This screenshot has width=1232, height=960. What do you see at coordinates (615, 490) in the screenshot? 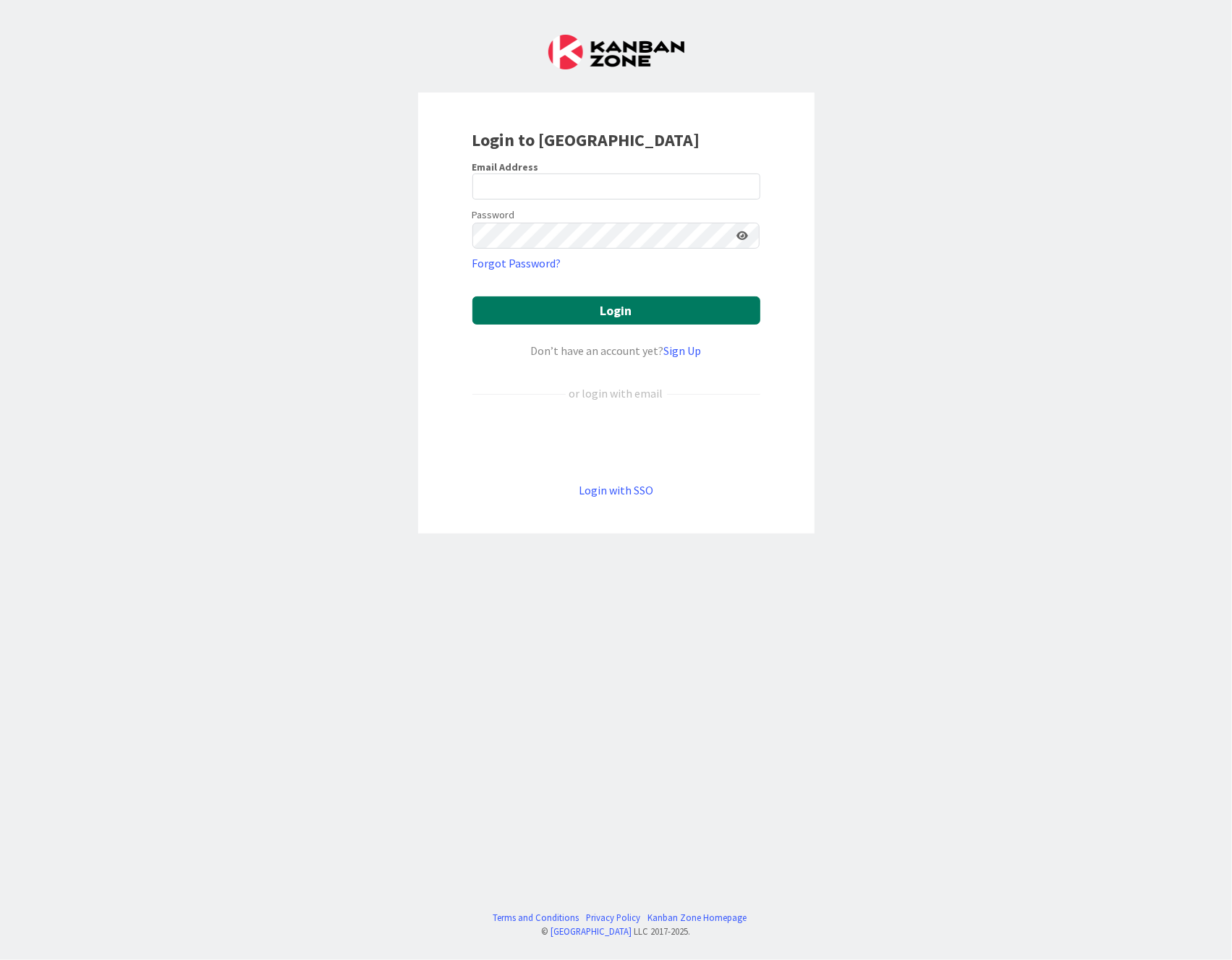
I see `a: Login with SSO` at bounding box center [615, 490].